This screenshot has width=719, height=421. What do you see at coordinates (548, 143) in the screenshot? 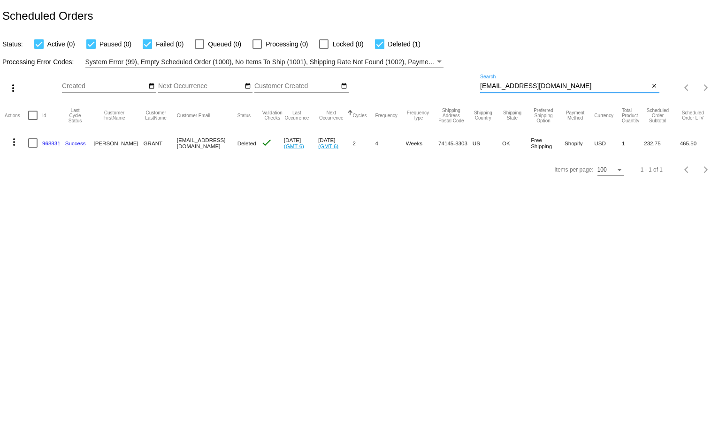
I see `mat-cell: Free Shipping` at bounding box center [548, 143].